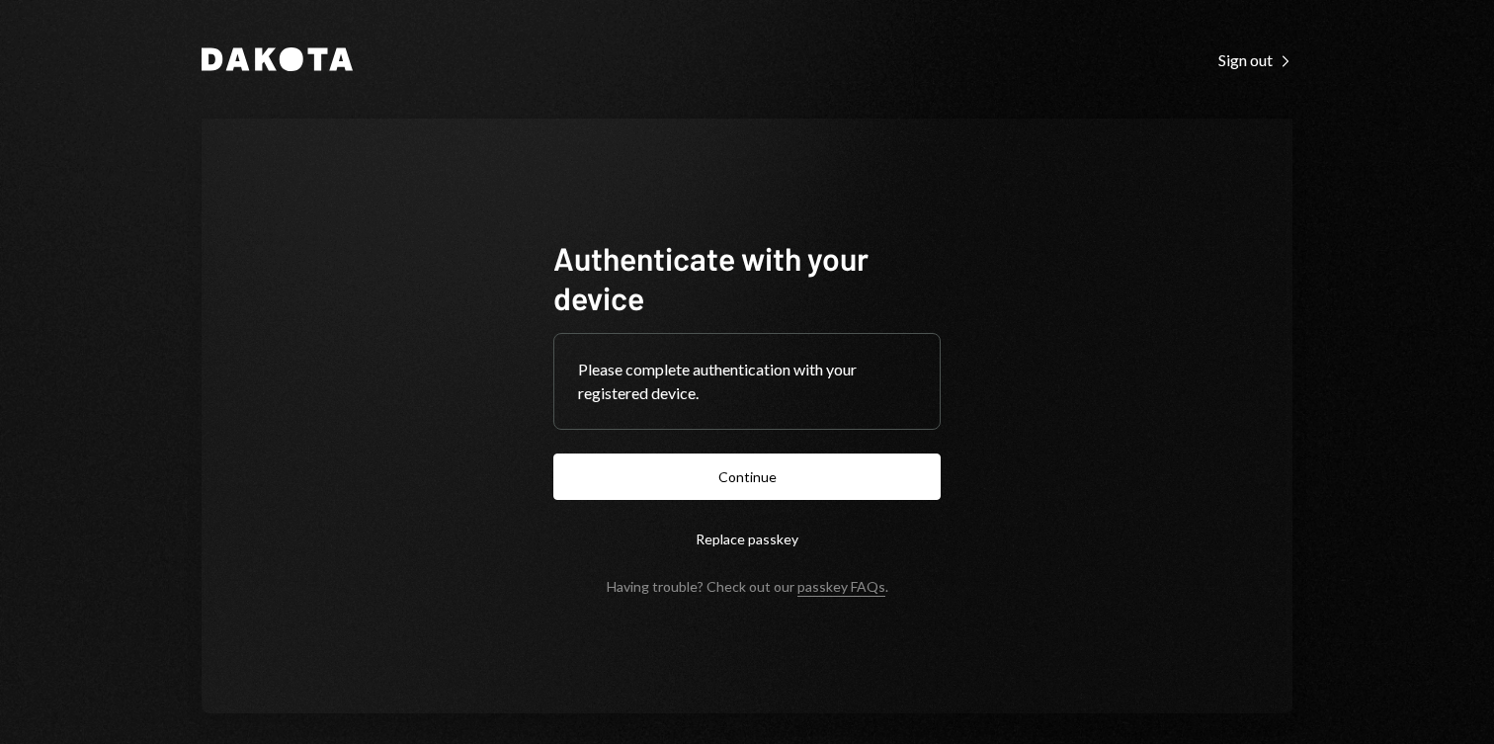 This screenshot has height=744, width=1494. I want to click on a: Sign out, so click(1255, 59).